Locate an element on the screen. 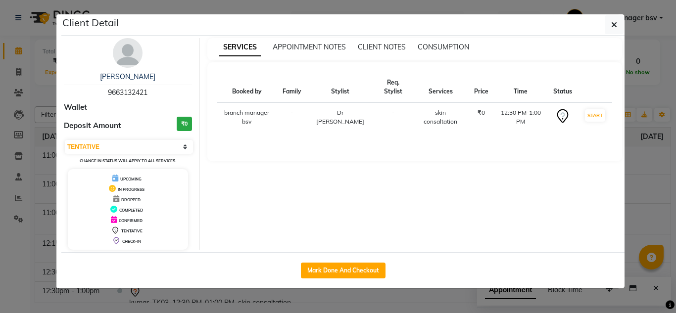 This screenshot has width=676, height=313. button: START is located at coordinates (594, 115).